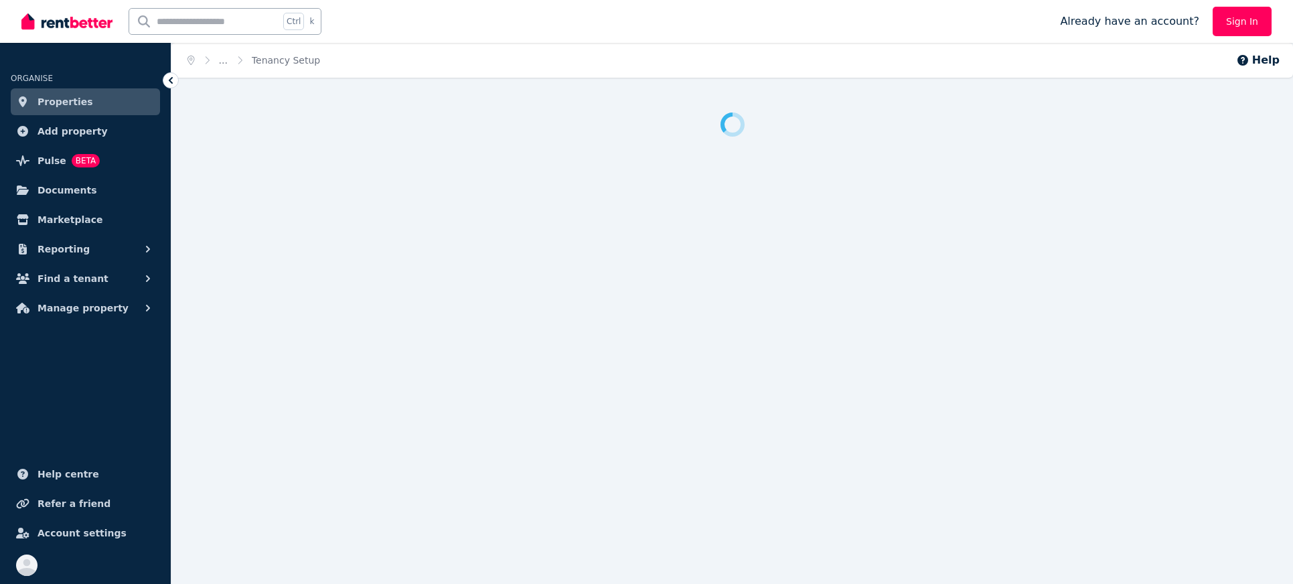 Image resolution: width=1293 pixels, height=584 pixels. What do you see at coordinates (85, 474) in the screenshot?
I see `a: Help centre` at bounding box center [85, 474].